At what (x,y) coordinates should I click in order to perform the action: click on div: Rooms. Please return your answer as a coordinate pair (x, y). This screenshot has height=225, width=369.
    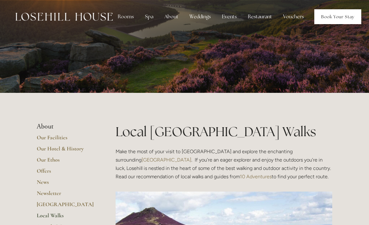
    Looking at the image, I should click on (126, 17).